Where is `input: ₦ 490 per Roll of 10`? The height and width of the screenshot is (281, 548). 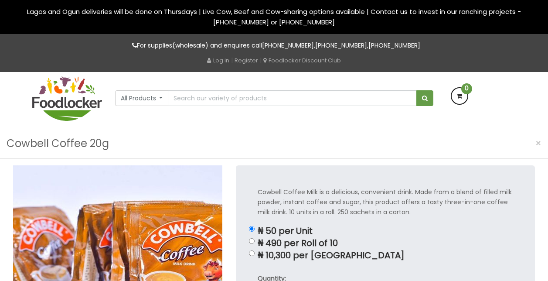 input: ₦ 490 per Roll of 10 is located at coordinates (252, 241).